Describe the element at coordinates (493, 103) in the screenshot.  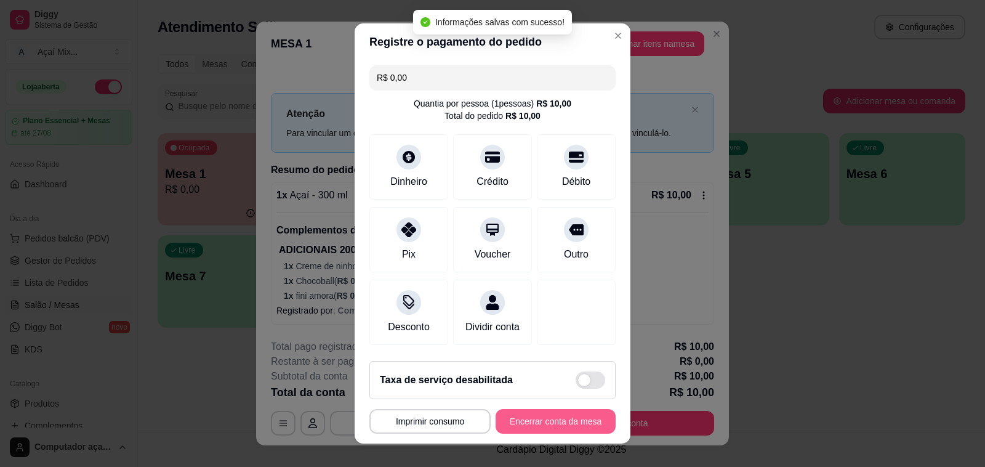
I see `div: Quantia por pessoa ( 1 pessoas)` at that location.